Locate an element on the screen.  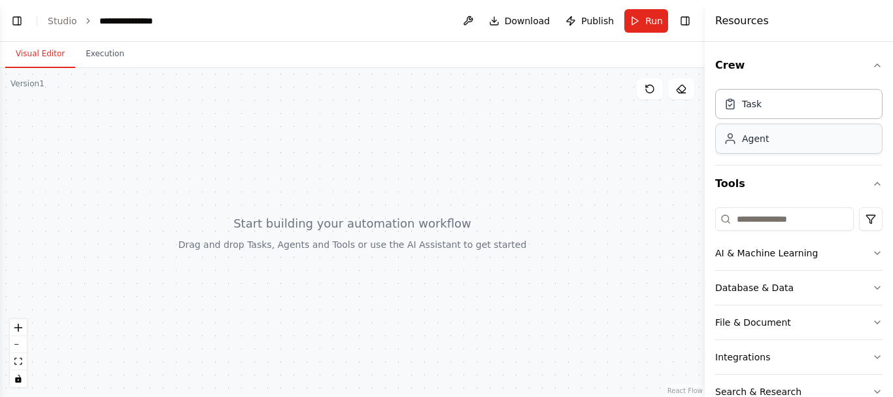
div: React Flow controls is located at coordinates (18, 353).